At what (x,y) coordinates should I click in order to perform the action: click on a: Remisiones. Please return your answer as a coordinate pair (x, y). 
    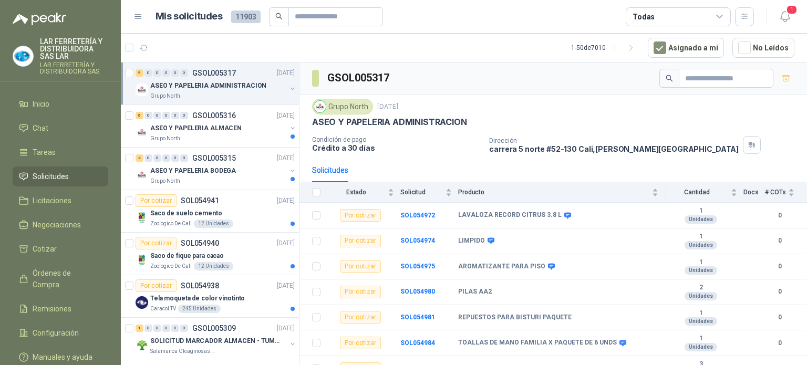
    Looking at the image, I should click on (60, 309).